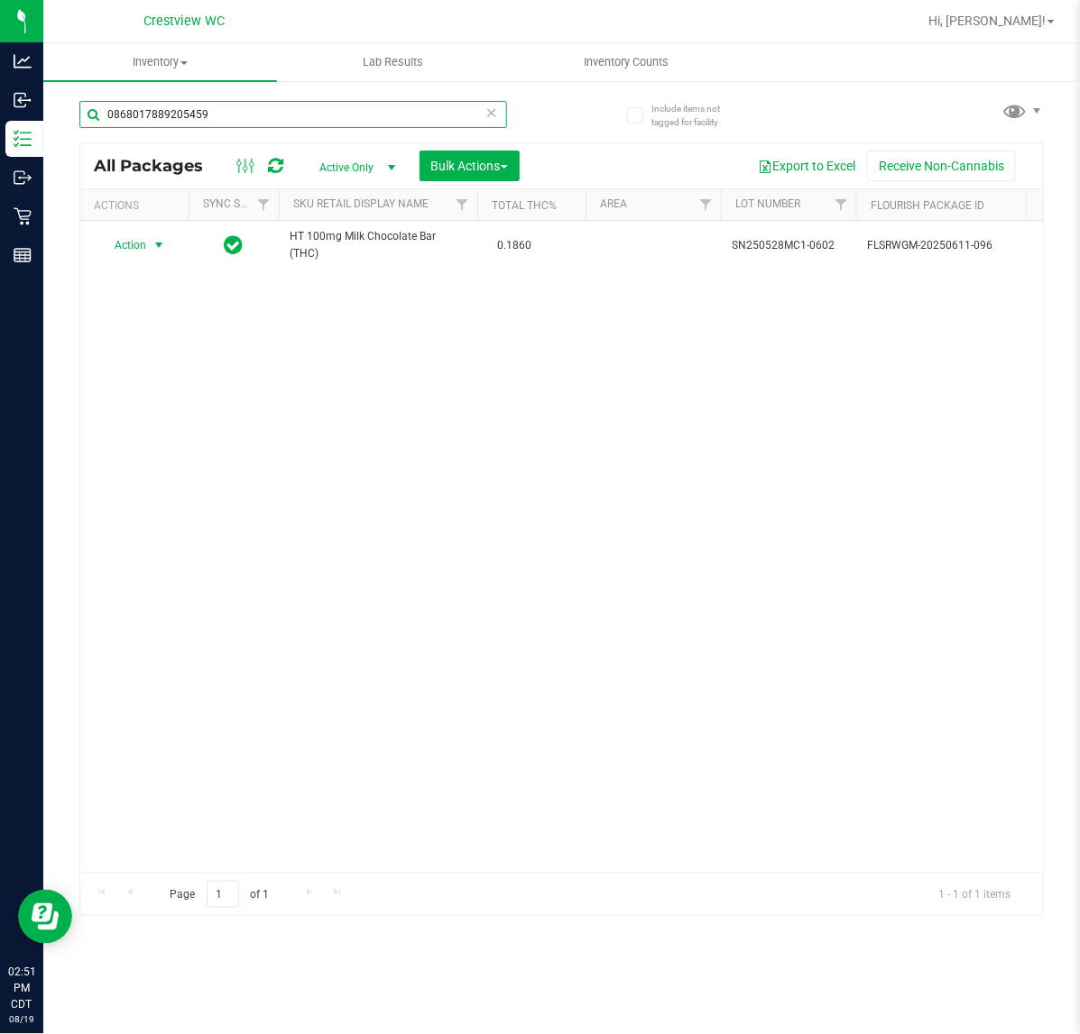  What do you see at coordinates (393, 62) in the screenshot?
I see `a: Lab Results` at bounding box center [393, 62].